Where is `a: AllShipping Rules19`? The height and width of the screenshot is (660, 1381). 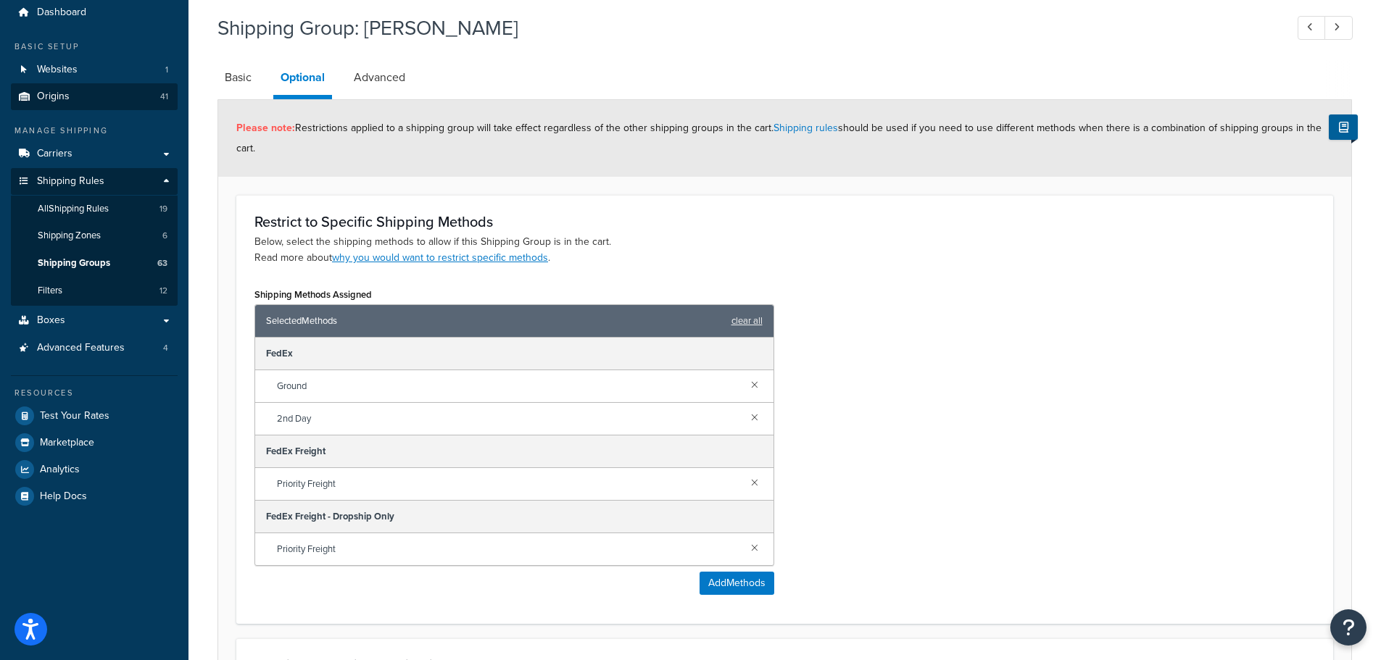
a: AllShipping Rules19 is located at coordinates (94, 209).